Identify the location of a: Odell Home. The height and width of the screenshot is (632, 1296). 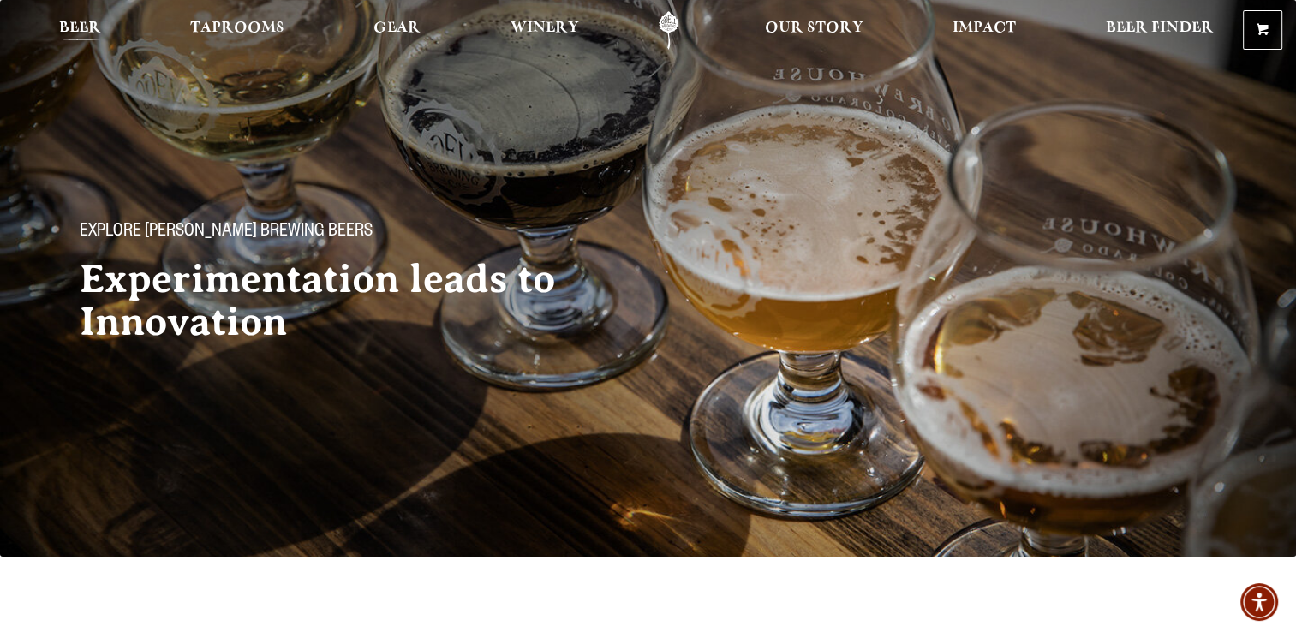
(668, 30).